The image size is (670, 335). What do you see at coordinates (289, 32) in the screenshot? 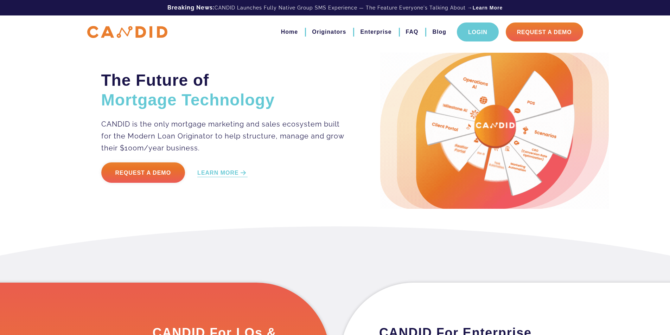
I see `a: Home` at bounding box center [289, 32].